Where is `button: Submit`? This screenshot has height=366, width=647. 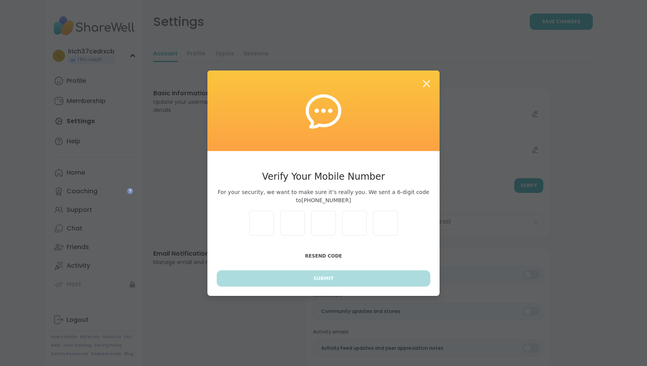 button: Submit is located at coordinates (324, 278).